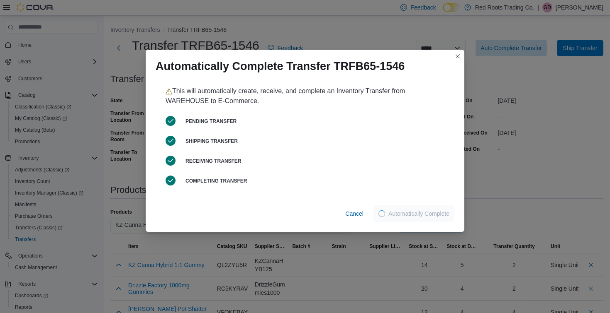  What do you see at coordinates (418, 214) in the screenshot?
I see `span: Automatically Complete` at bounding box center [418, 214].